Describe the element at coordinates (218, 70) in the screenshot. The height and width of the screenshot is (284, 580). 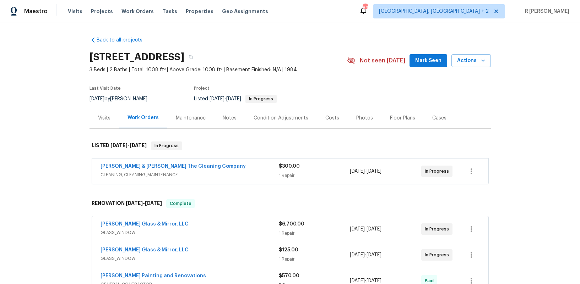
I see `span: 3 Beds | 2 Baths | Total: 1008 ft² | Above Grade: 1008 ft² | Basement Finished: N/A | 1984` at that location.